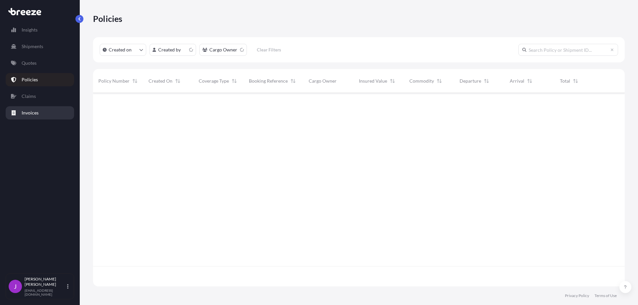 This screenshot has height=305, width=638. I want to click on p: Created on, so click(120, 50).